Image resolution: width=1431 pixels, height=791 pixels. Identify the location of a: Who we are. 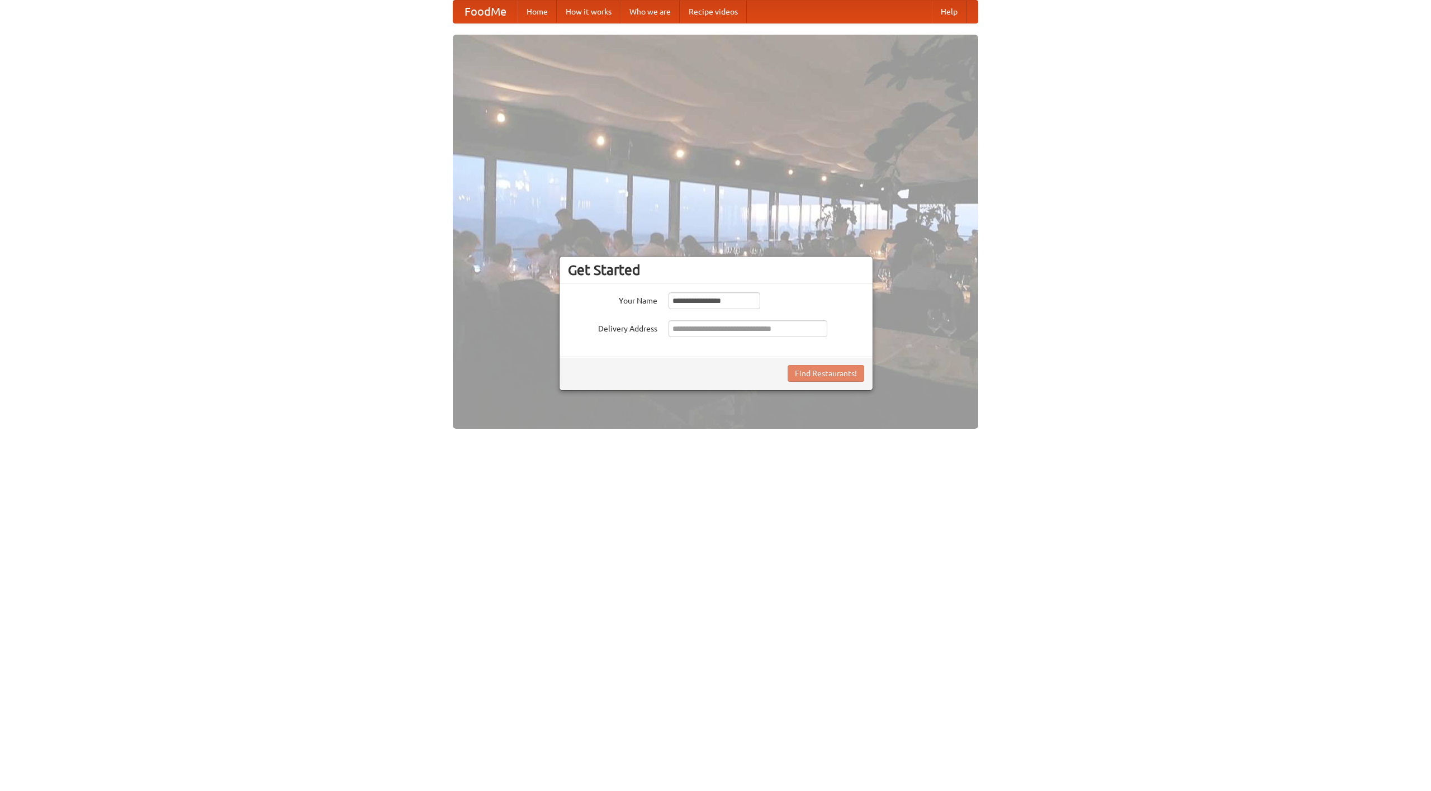
(650, 12).